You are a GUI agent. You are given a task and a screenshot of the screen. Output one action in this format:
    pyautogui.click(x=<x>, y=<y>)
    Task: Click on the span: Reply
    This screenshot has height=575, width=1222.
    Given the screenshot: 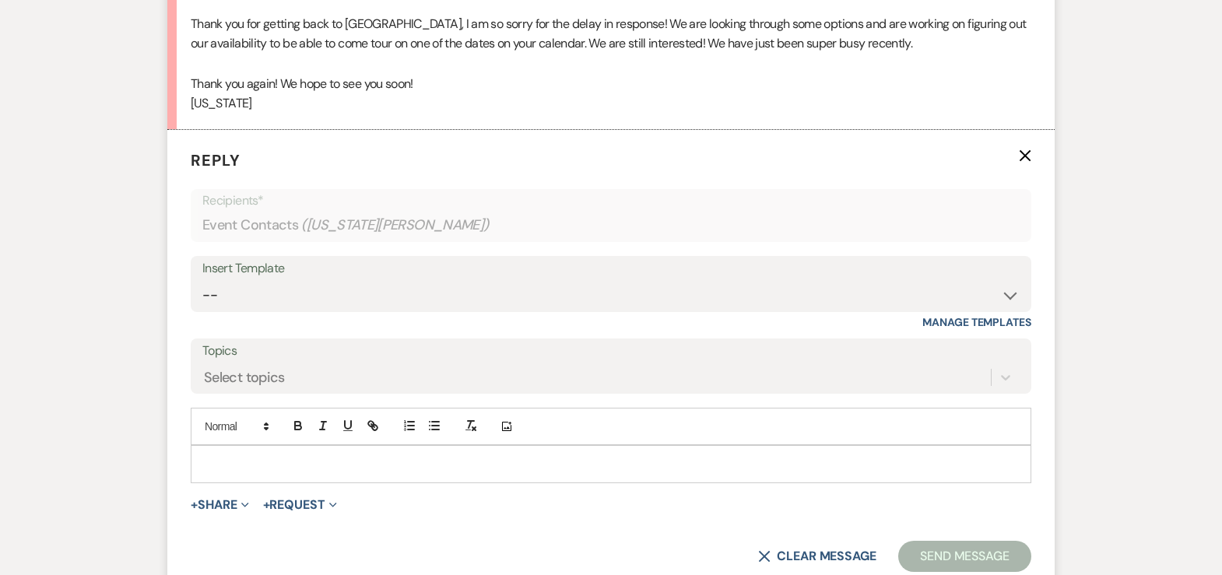 What is the action you would take?
    pyautogui.click(x=216, y=160)
    